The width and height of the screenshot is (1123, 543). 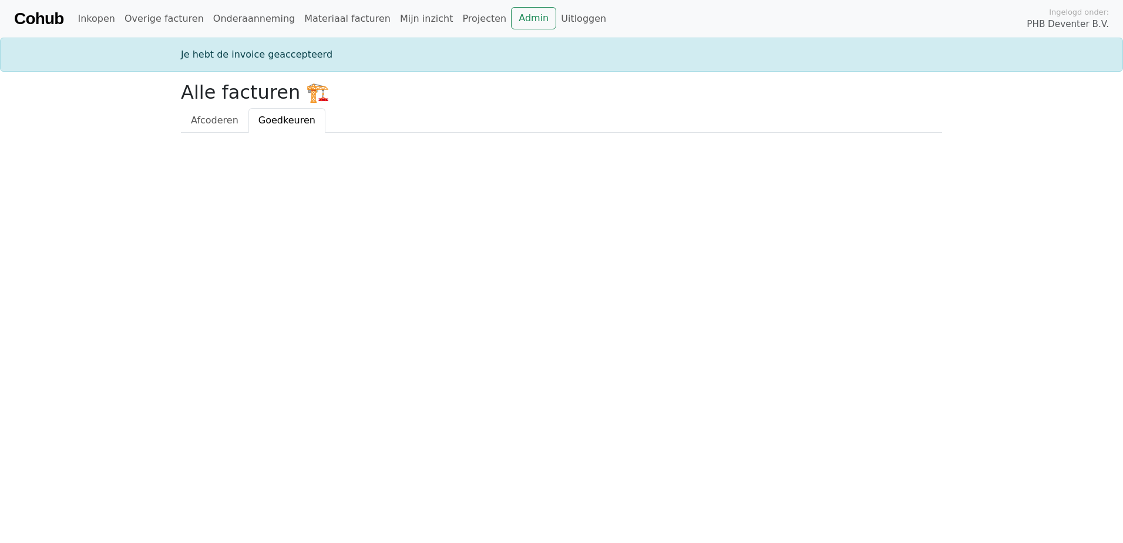 What do you see at coordinates (1068, 24) in the screenshot?
I see `span: PHB Deventer B.V.` at bounding box center [1068, 24].